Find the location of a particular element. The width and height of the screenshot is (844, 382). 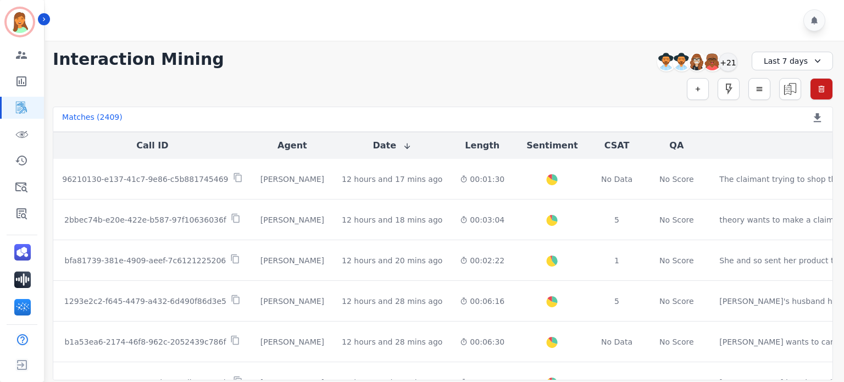

p: 1293e2c2-f645-4479-a432-6d490f86d3e5 is located at coordinates (145, 301).